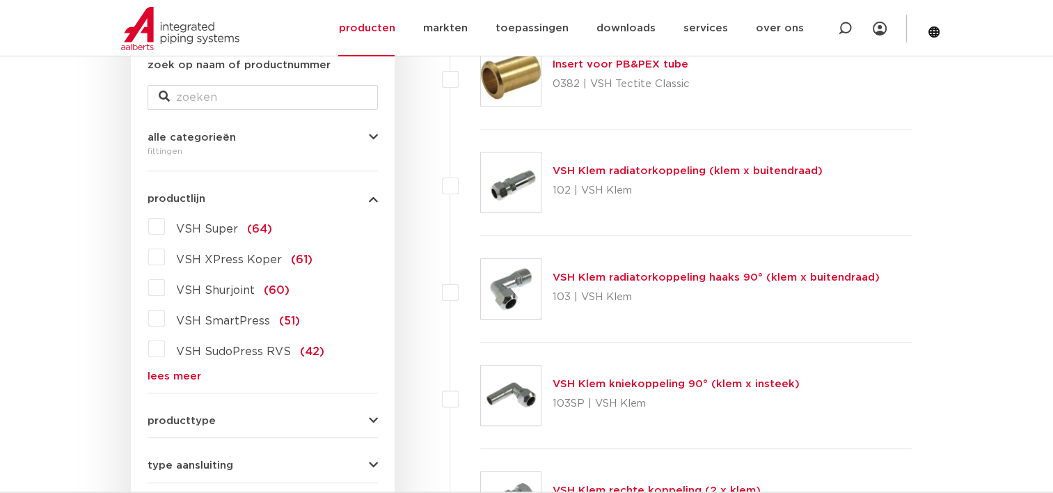 The height and width of the screenshot is (493, 1053). Describe the element at coordinates (312, 352) in the screenshot. I see `span: (42)` at that location.